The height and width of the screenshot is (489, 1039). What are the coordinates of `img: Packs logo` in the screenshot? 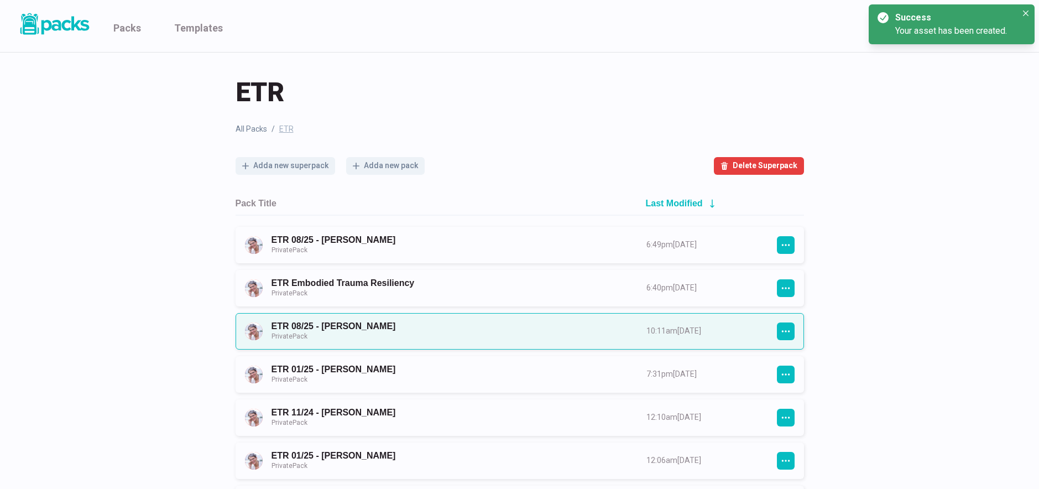 It's located at (54, 24).